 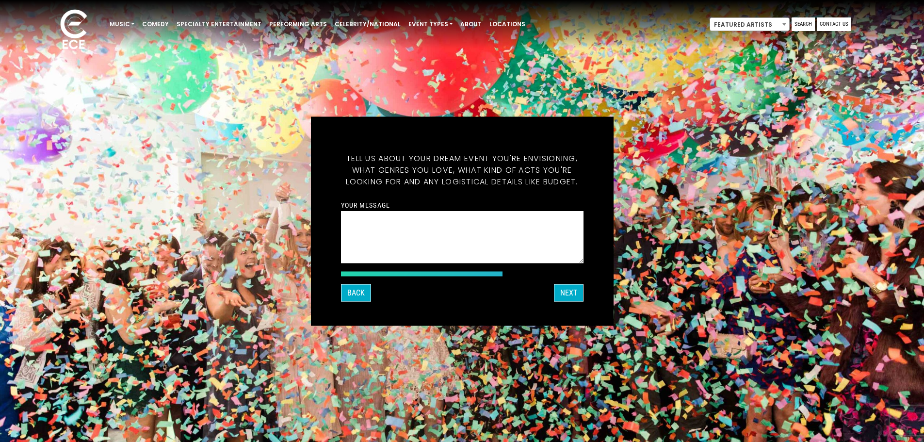 What do you see at coordinates (356, 293) in the screenshot?
I see `button: Back` at bounding box center [356, 293].